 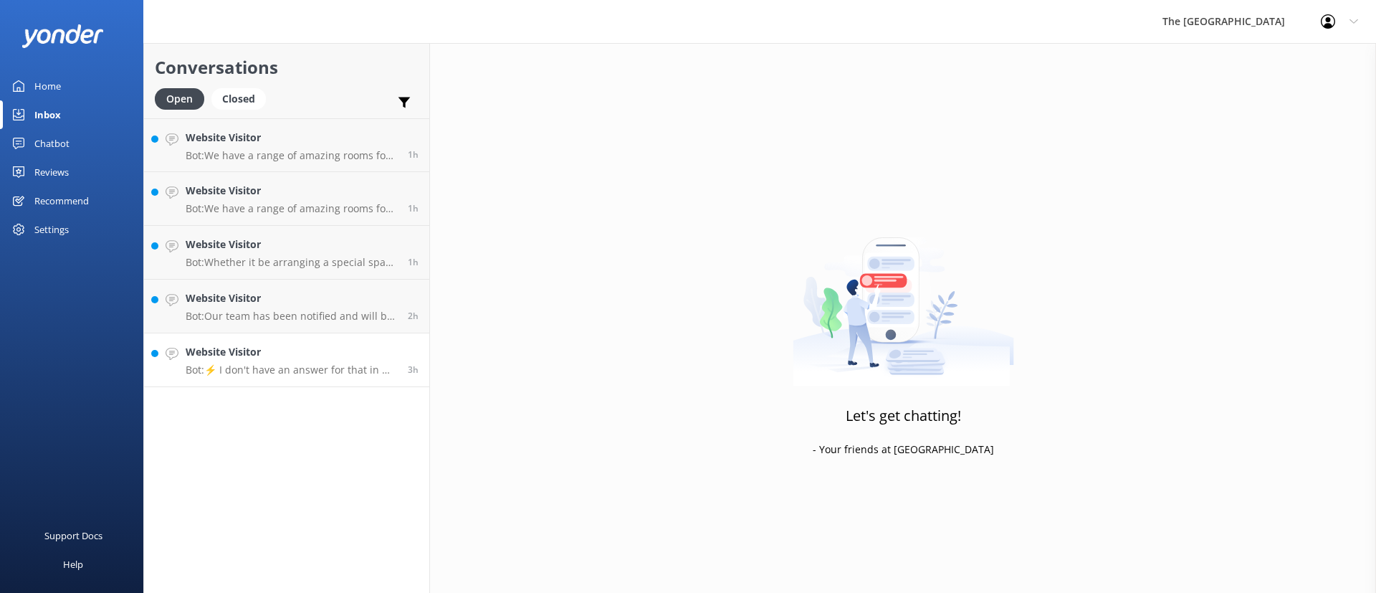 What do you see at coordinates (287, 360) in the screenshot?
I see `a: Website VisitorBot:⚡ I don't have an answer for that in my knowledge base. Please try and rephras...` at bounding box center [287, 360].